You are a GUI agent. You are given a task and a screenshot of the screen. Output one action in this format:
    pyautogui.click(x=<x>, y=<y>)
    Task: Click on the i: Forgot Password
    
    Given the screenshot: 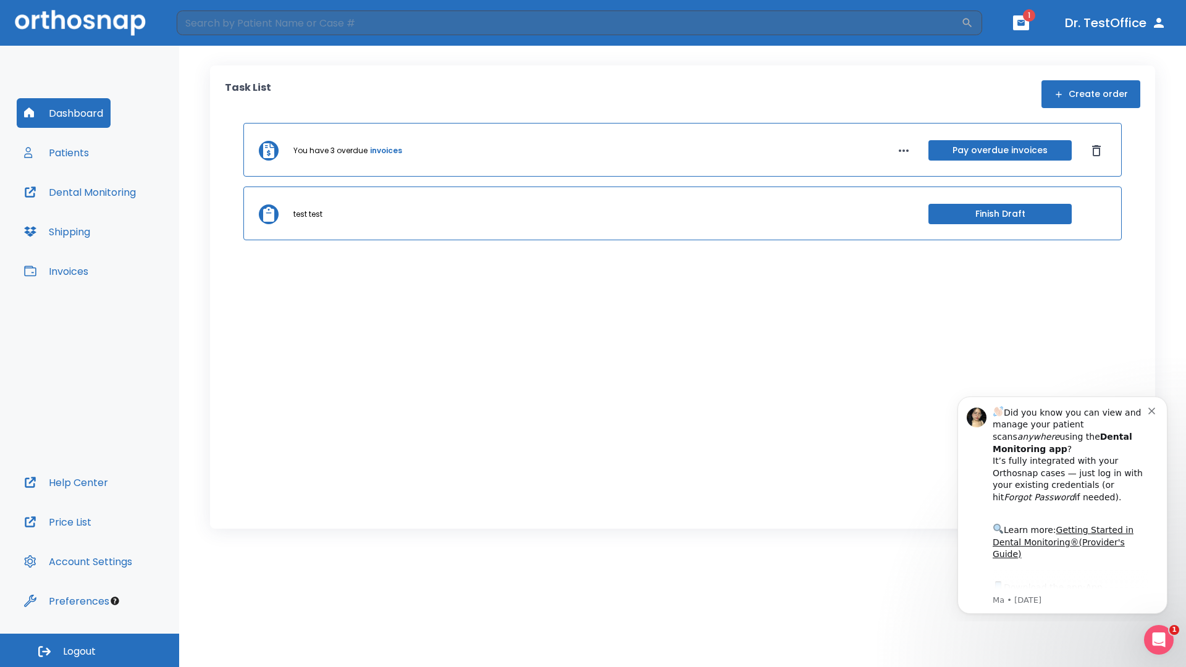 What is the action you would take?
    pyautogui.click(x=100, y=112)
    